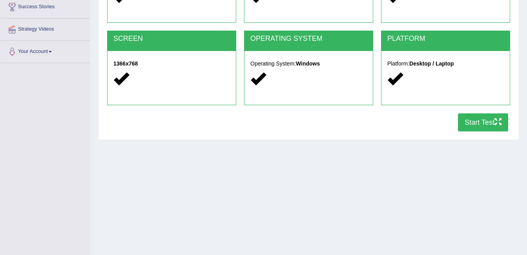 Image resolution: width=527 pixels, height=255 pixels. I want to click on a: Your Account, so click(45, 51).